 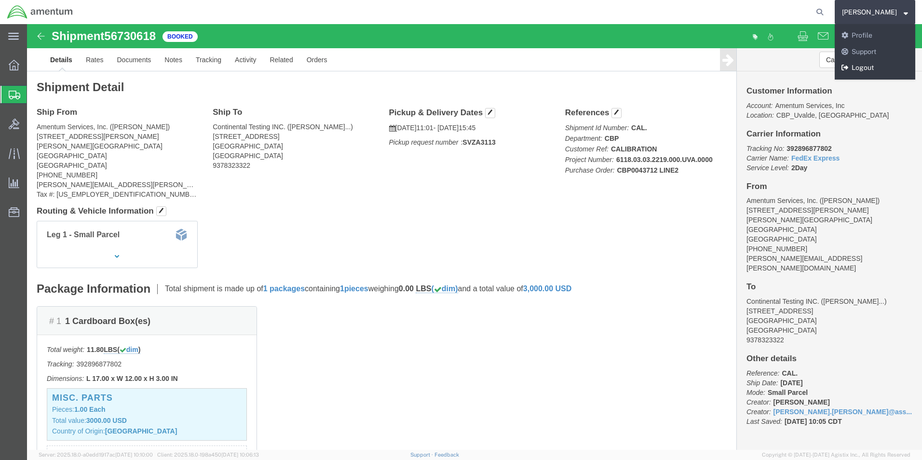 What do you see at coordinates (874, 36) in the screenshot?
I see `a: Profile` at bounding box center [874, 36].